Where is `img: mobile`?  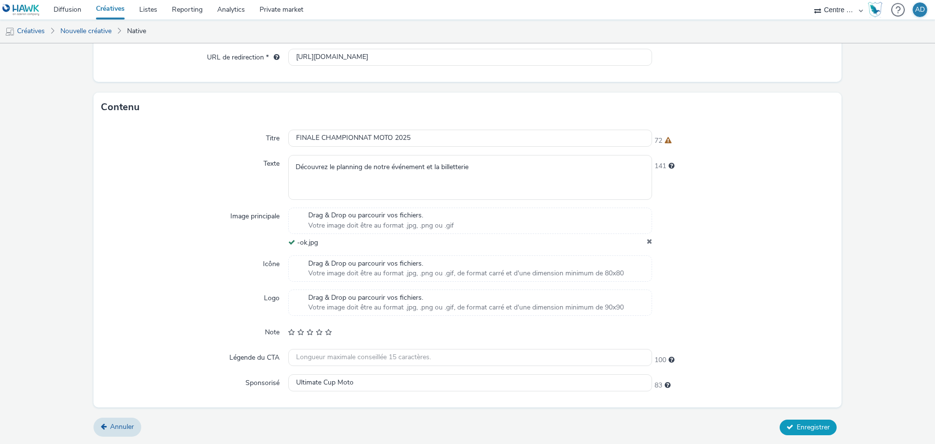 img: mobile is located at coordinates (10, 32).